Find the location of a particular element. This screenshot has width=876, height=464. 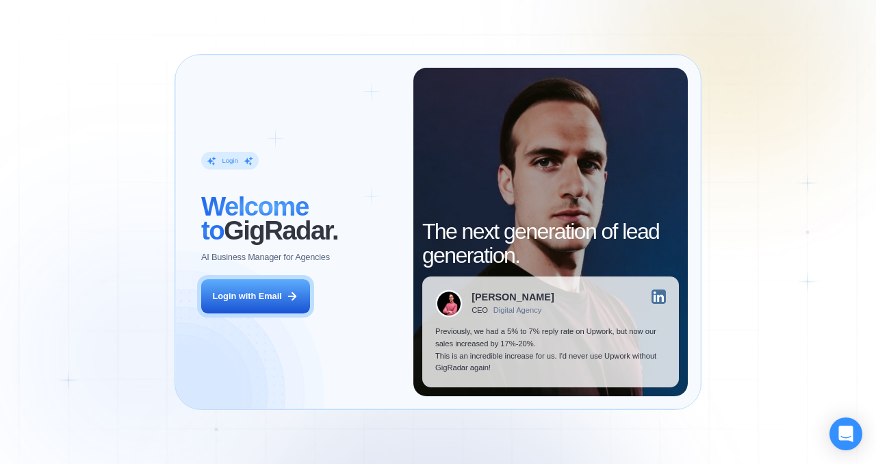

div: Open Intercom Messenger is located at coordinates (846, 434).